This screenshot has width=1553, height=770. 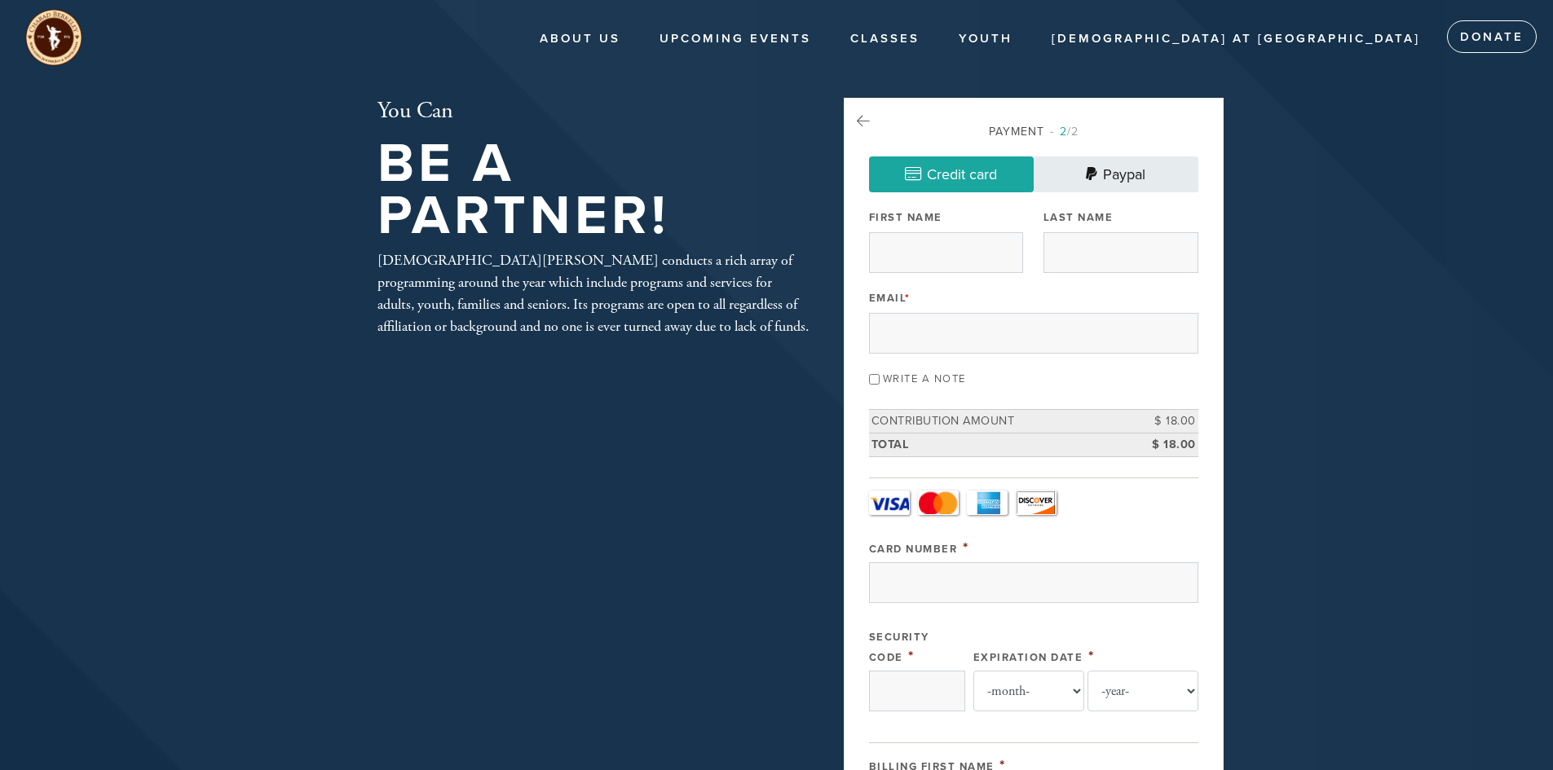 I want to click on span: /2, so click(x=1064, y=131).